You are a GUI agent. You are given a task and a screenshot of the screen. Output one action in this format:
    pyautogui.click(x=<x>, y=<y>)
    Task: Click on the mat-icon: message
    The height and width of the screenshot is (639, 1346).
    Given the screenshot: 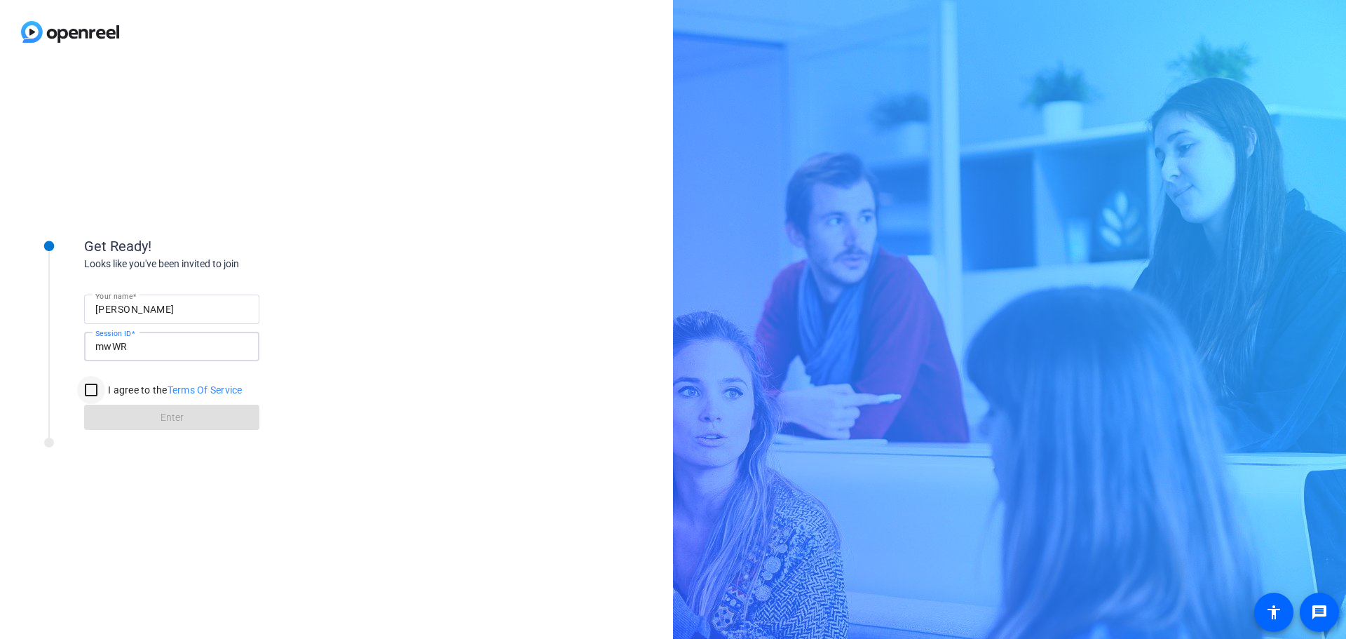 What is the action you would take?
    pyautogui.click(x=1319, y=612)
    